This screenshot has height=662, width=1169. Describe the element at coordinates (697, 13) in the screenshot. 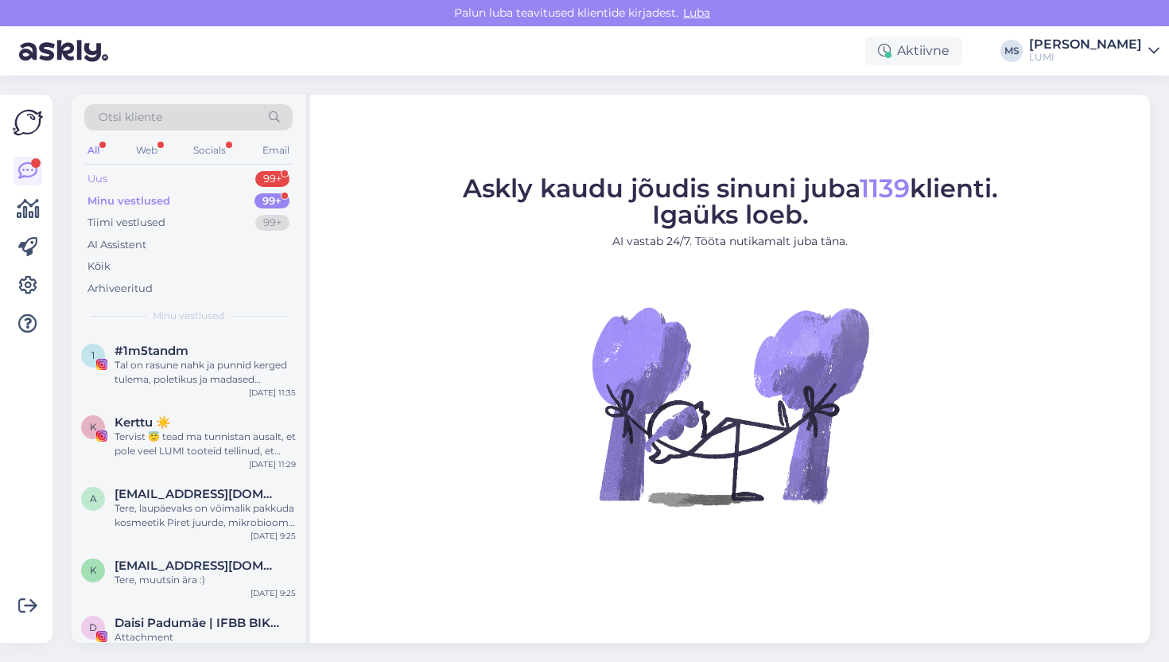

I see `span: Luba` at that location.